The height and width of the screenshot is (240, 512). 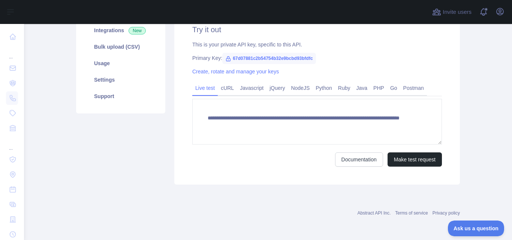 I want to click on a: PHP, so click(x=378, y=88).